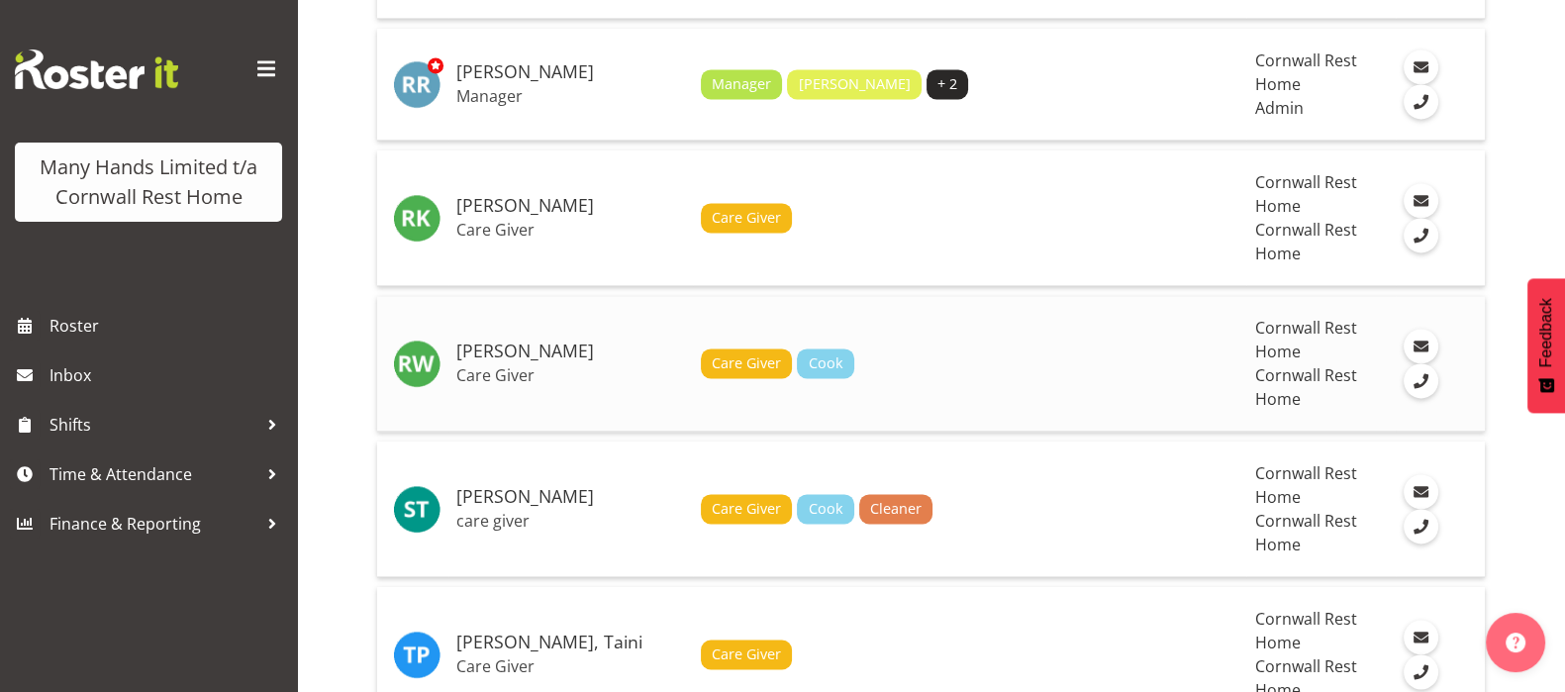 This screenshot has height=692, width=1565. I want to click on span: Inbox, so click(168, 375).